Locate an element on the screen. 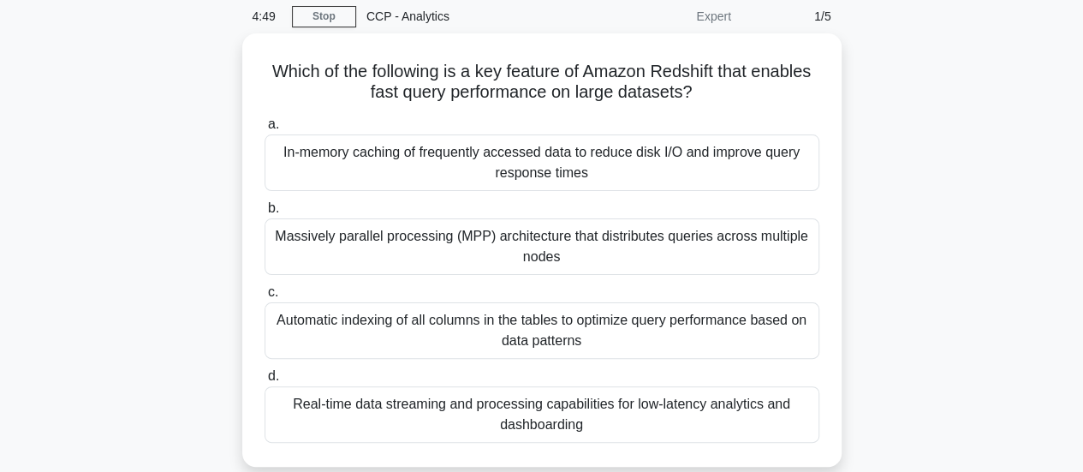 The image size is (1083, 472). div: Automatic indexing of all columns in the tables to optimize query performance based on data patterns is located at coordinates (542, 330).